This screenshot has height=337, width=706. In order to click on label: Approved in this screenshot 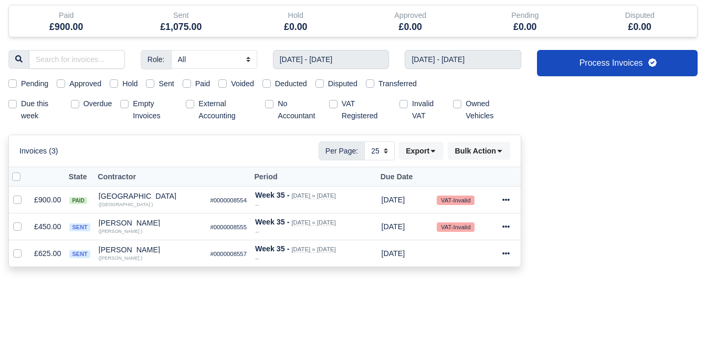, I will do `click(85, 84)`.